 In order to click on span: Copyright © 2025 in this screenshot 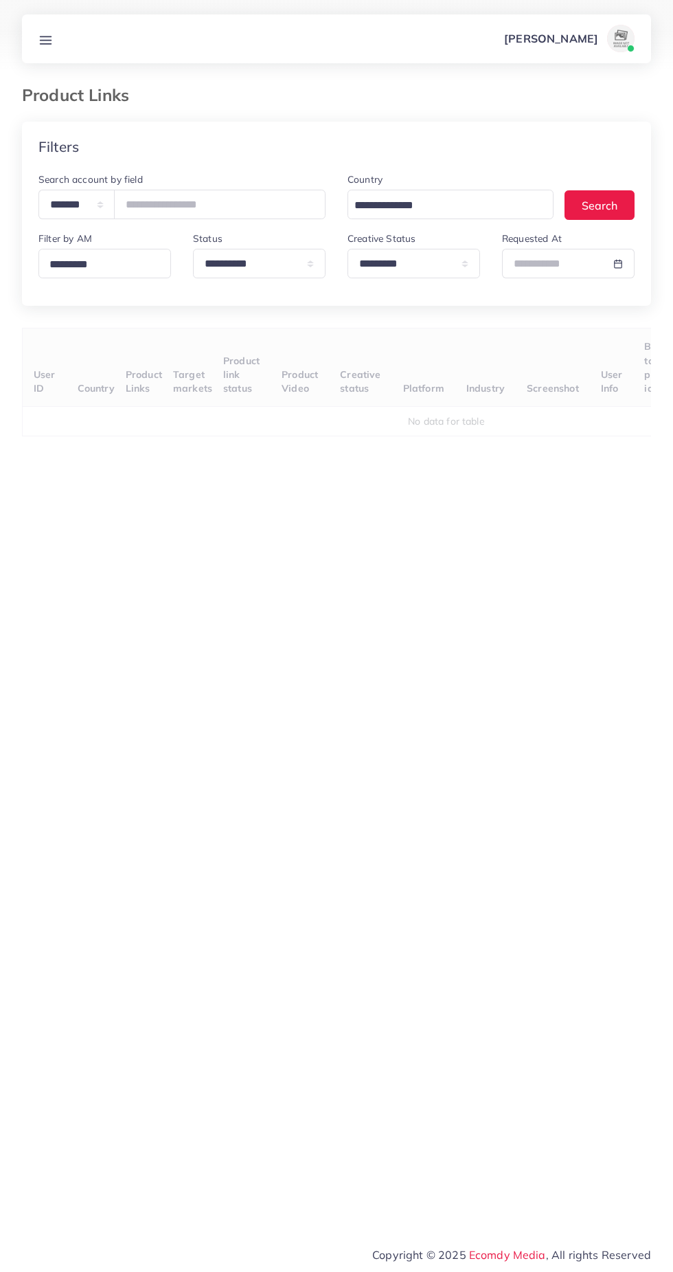, I will do `click(512, 1255)`.